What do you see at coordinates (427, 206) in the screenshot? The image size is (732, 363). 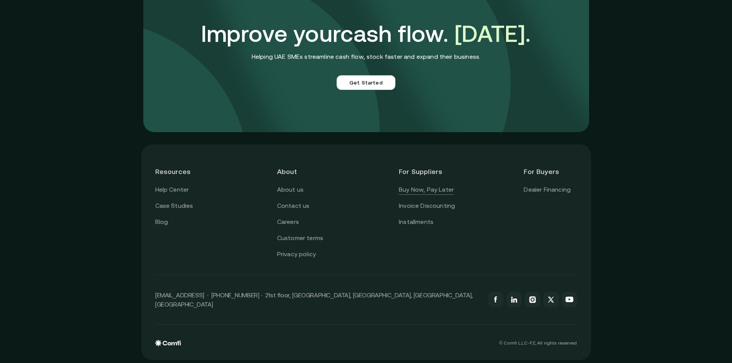 I see `a: Invoice Discounting` at bounding box center [427, 206].